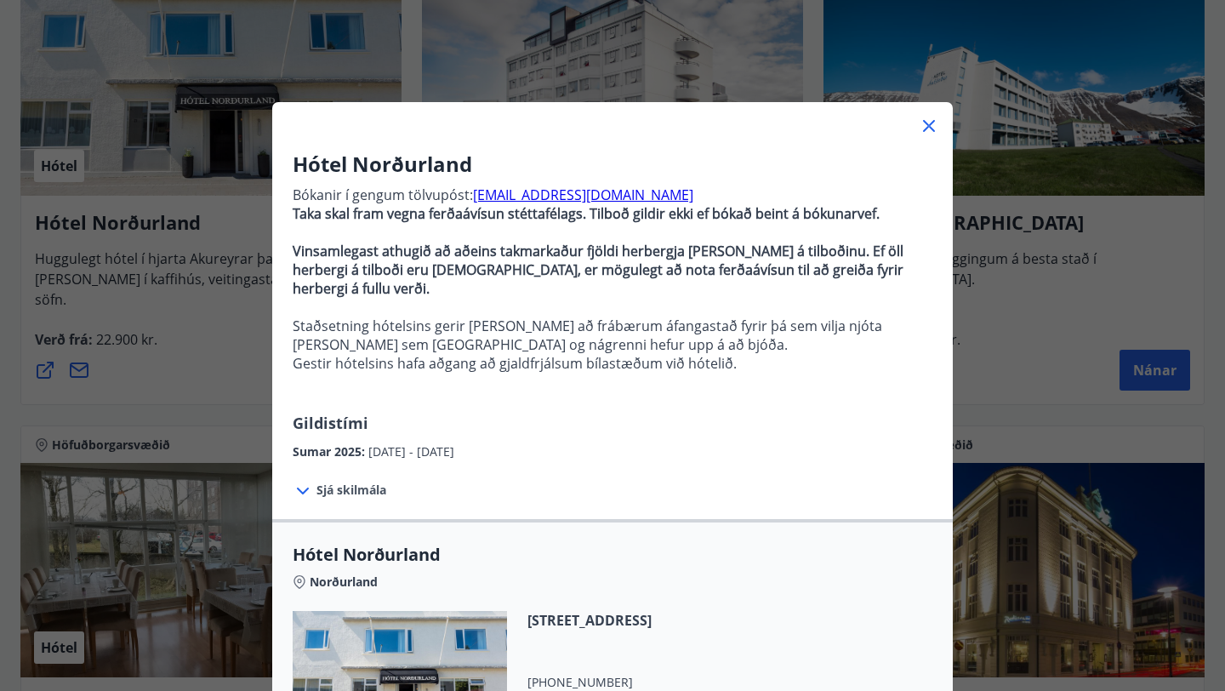  I want to click on span: Sjá skilmála, so click(351, 490).